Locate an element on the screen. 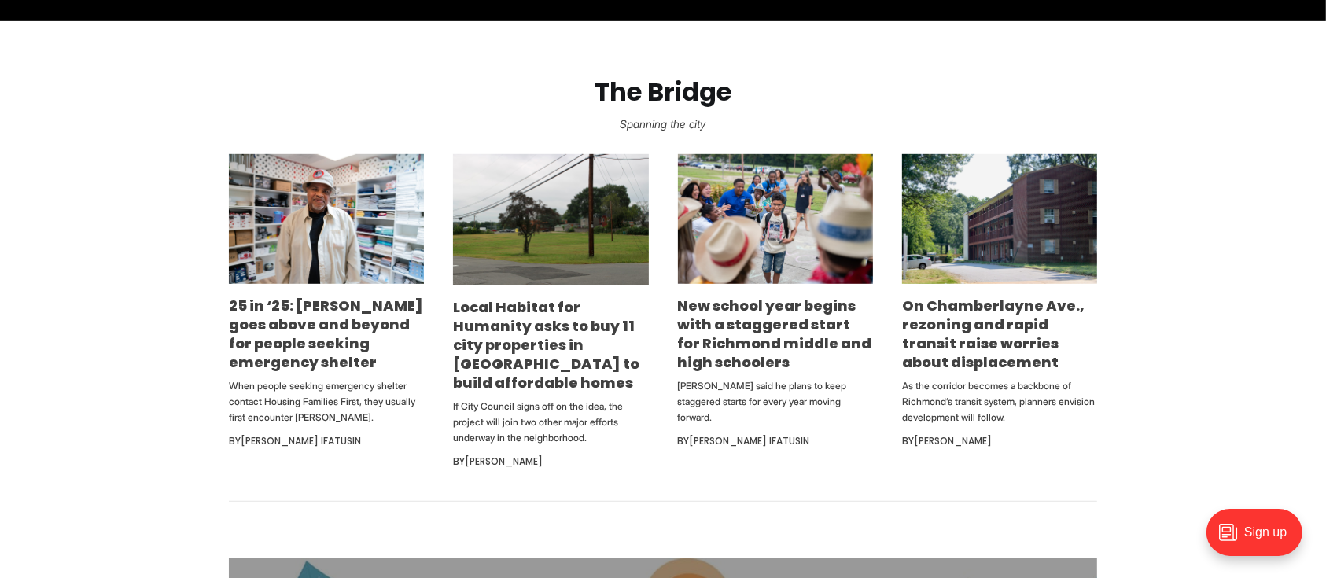 This screenshot has width=1326, height=578. a: On Chamberlayne Ave., rezoning and rapid transit raise worries about displacement is located at coordinates (994, 334).